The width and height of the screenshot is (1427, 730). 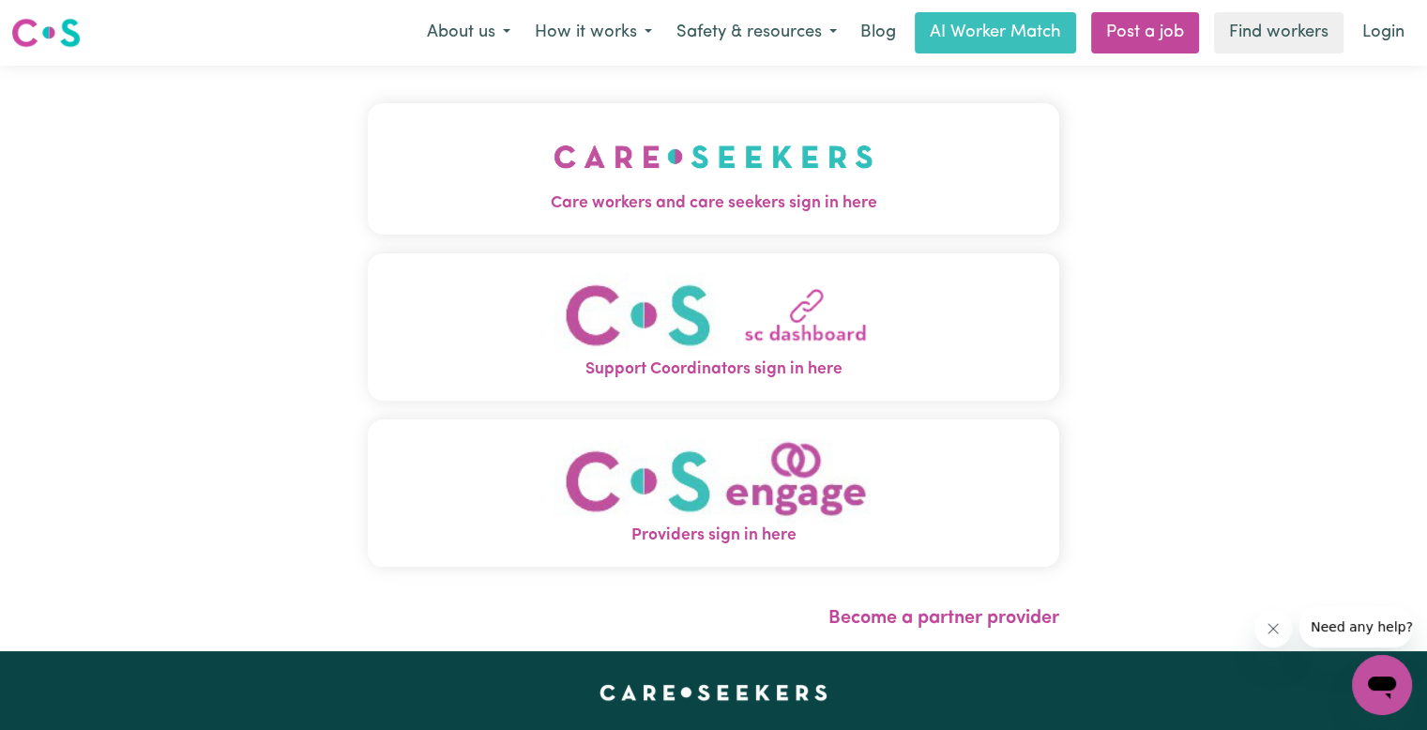 I want to click on a: Login, so click(x=1383, y=33).